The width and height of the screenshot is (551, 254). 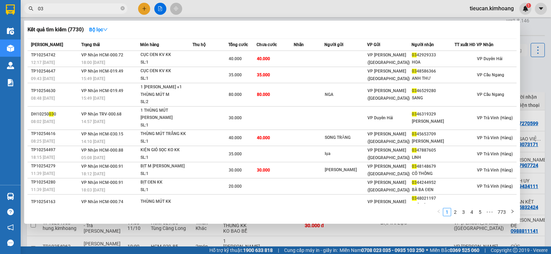 I want to click on span: VP Gửi, so click(x=373, y=45).